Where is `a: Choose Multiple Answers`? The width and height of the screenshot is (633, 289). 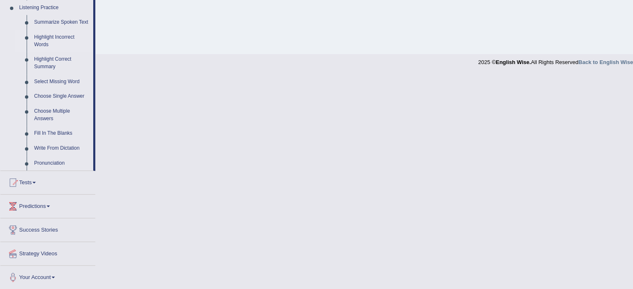
a: Choose Multiple Answers is located at coordinates (62, 115).